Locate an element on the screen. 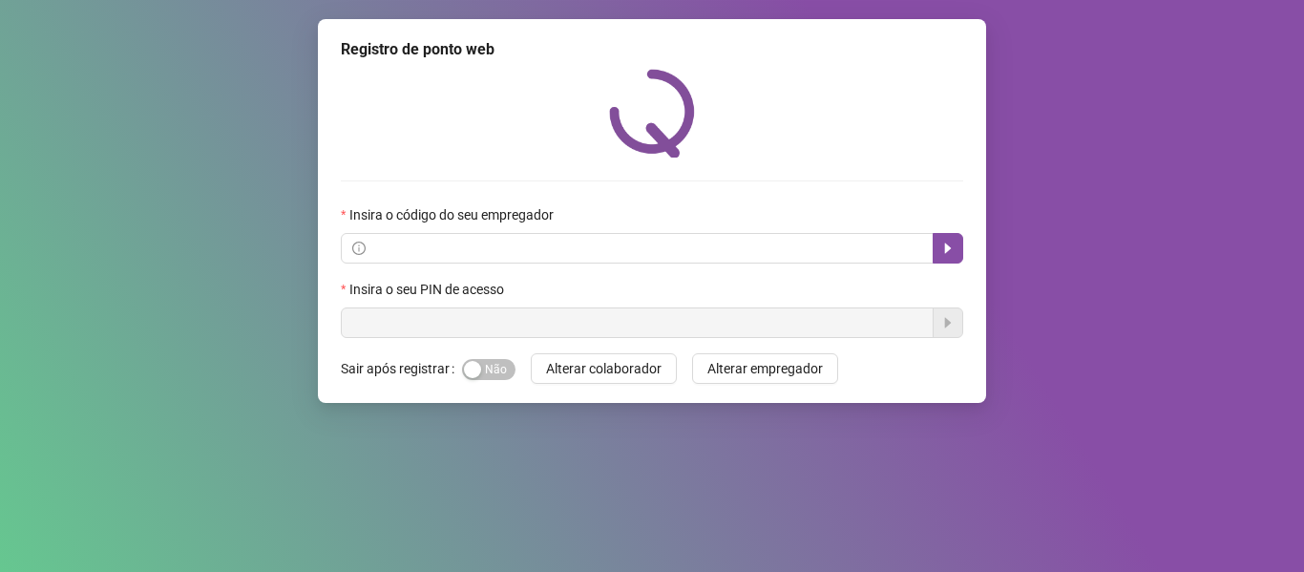 This screenshot has height=572, width=1304. label: Insira o seu PIN de acesso is located at coordinates (429, 289).